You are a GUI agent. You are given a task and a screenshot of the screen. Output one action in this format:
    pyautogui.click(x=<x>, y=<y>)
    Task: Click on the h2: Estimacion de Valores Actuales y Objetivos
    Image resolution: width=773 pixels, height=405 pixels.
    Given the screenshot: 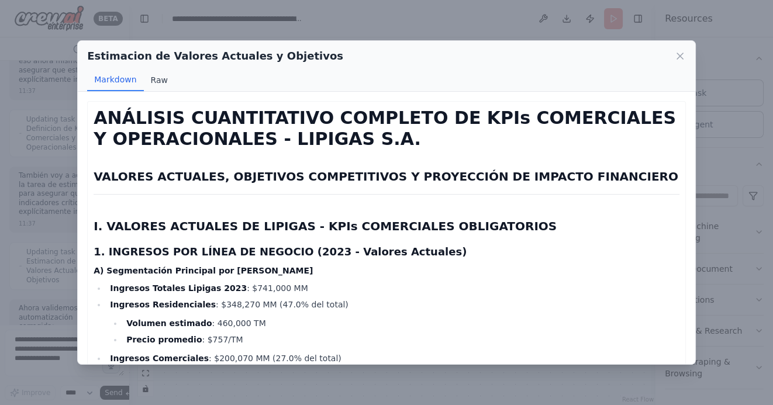 What is the action you would take?
    pyautogui.click(x=215, y=56)
    